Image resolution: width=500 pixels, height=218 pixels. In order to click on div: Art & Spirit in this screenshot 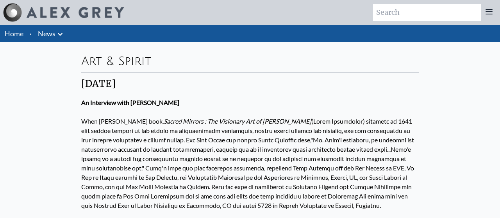, I will do `click(250, 60)`.